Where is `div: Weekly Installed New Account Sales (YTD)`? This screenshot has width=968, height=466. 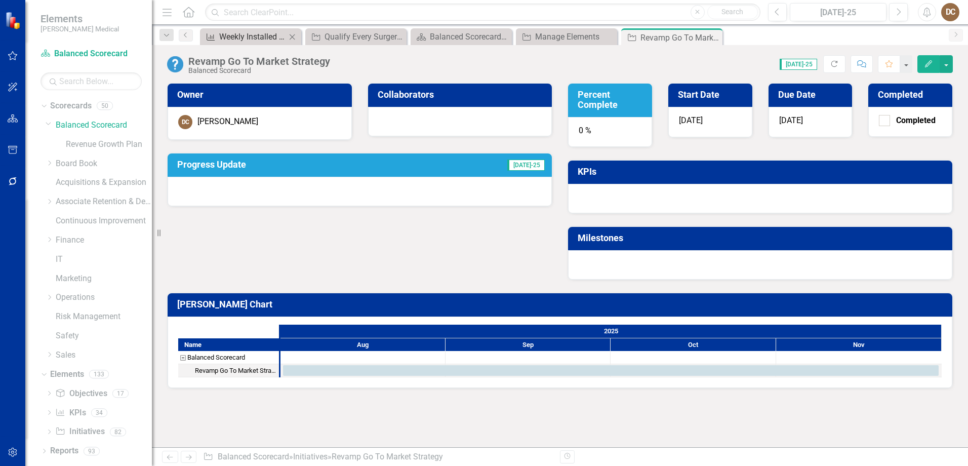
div: Weekly Installed New Account Sales (YTD) is located at coordinates (253, 36).